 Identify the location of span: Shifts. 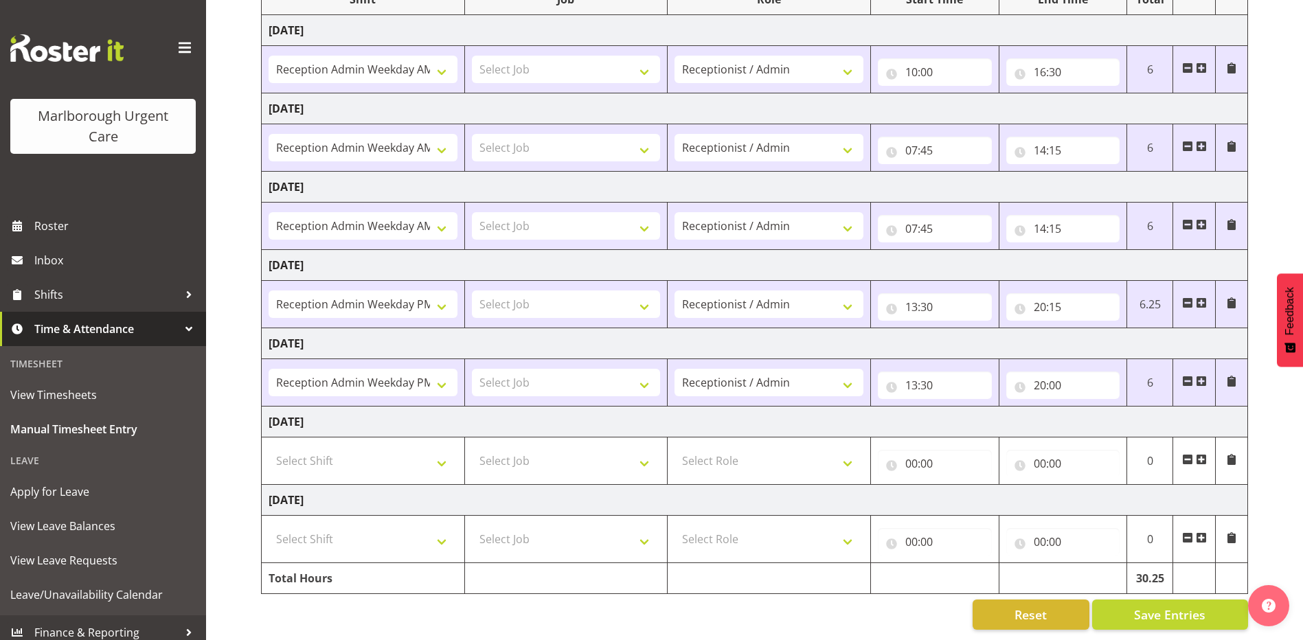
(106, 295).